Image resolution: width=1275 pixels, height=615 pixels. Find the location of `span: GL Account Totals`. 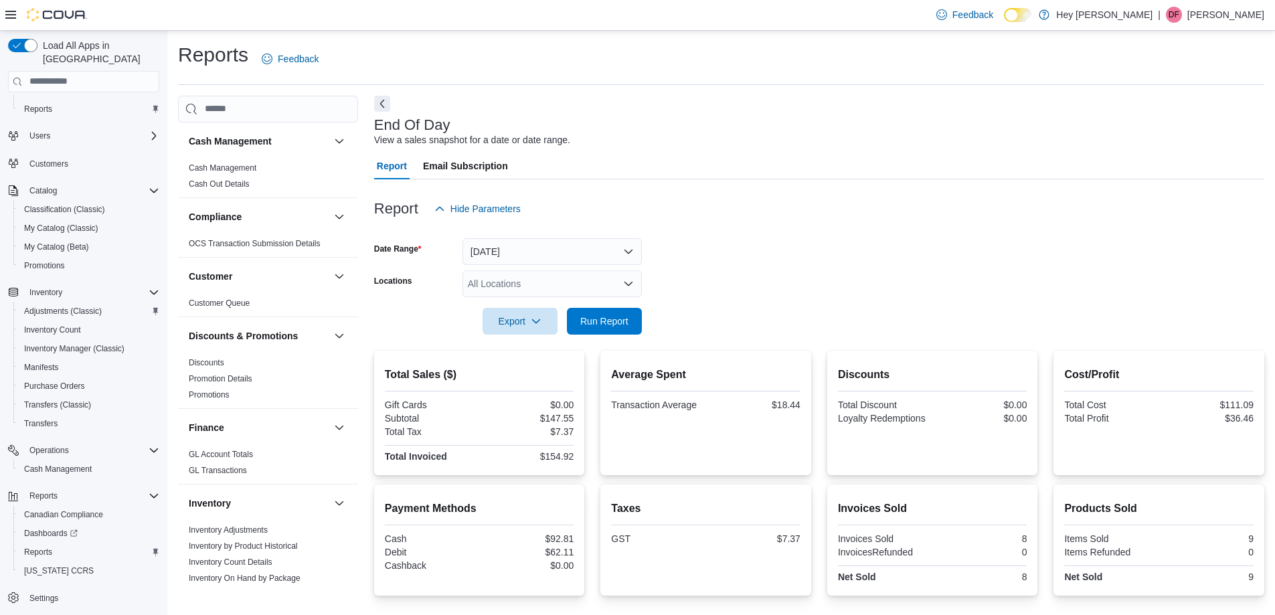

span: GL Account Totals is located at coordinates (221, 454).